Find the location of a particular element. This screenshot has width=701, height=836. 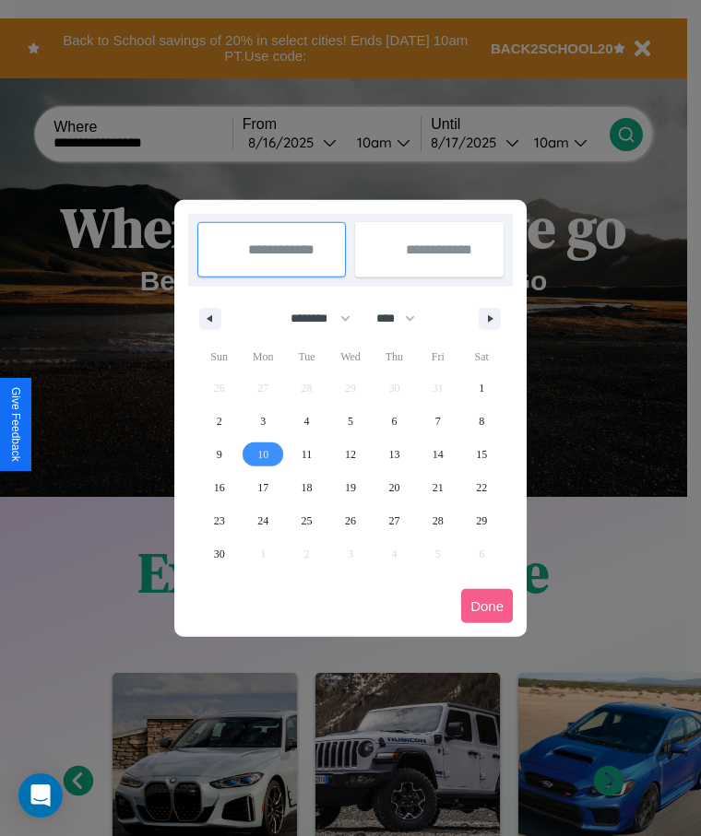

button: 25 is located at coordinates (306, 521).